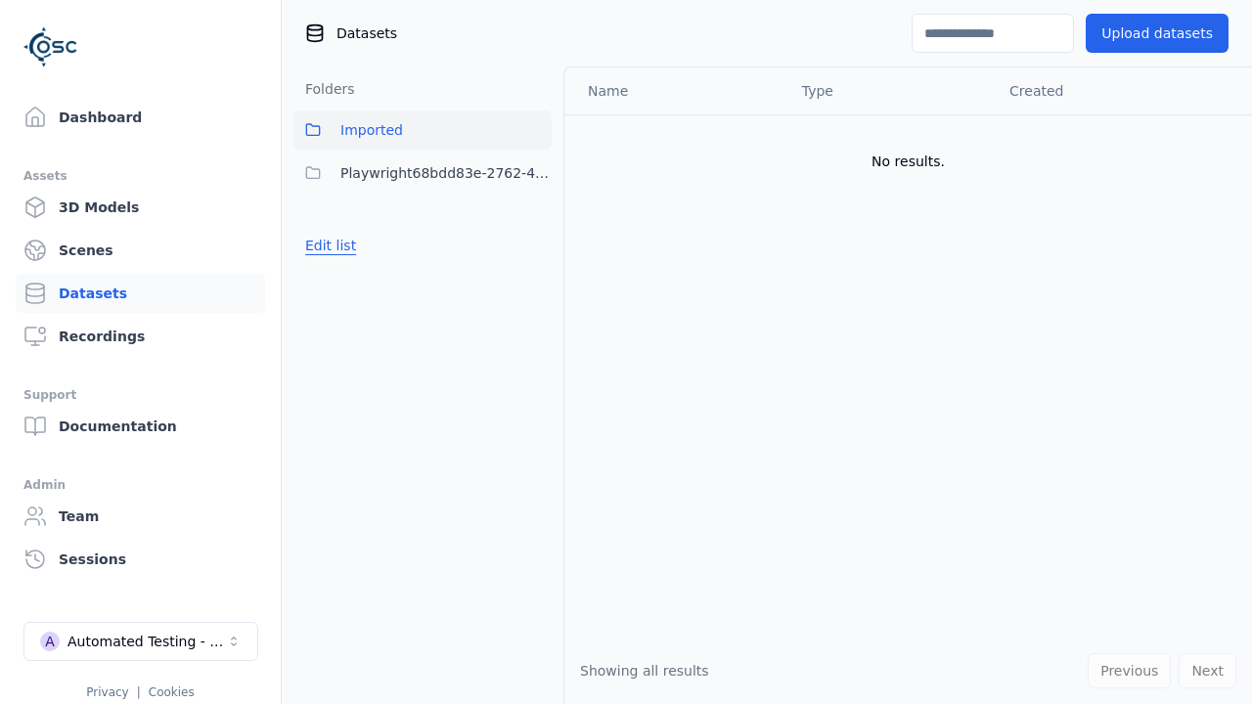  I want to click on a: Privacy, so click(107, 692).